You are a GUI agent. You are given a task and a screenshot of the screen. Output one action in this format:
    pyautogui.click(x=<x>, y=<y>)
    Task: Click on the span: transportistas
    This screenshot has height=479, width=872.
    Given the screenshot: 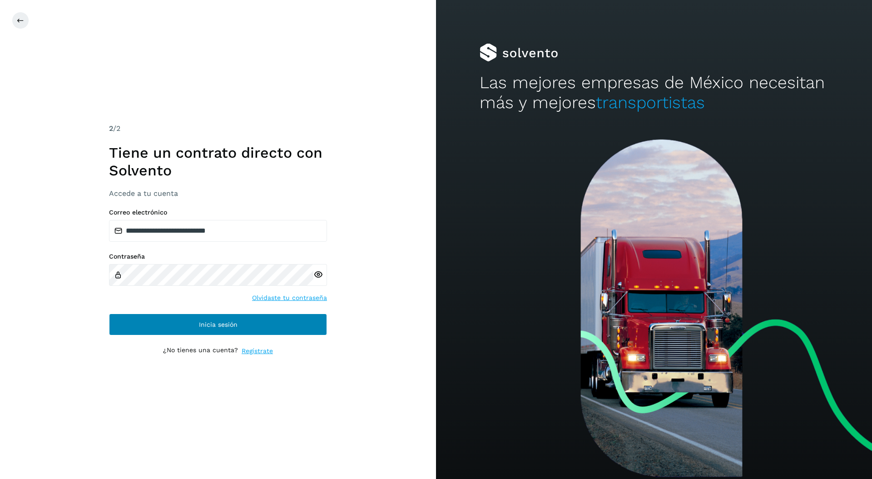 What is the action you would take?
    pyautogui.click(x=650, y=102)
    